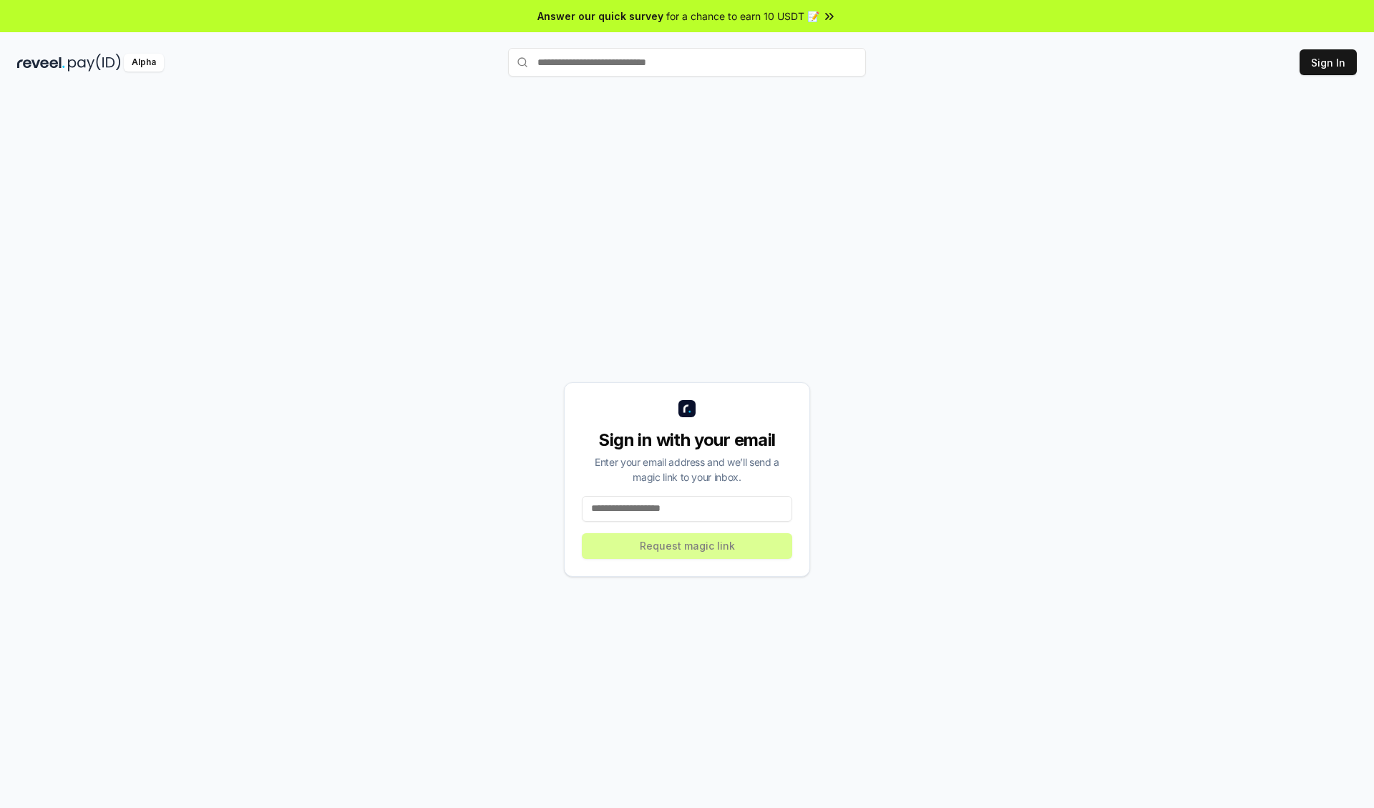 This screenshot has width=1374, height=808. Describe the element at coordinates (600, 16) in the screenshot. I see `span: Answer our quick survey` at that location.